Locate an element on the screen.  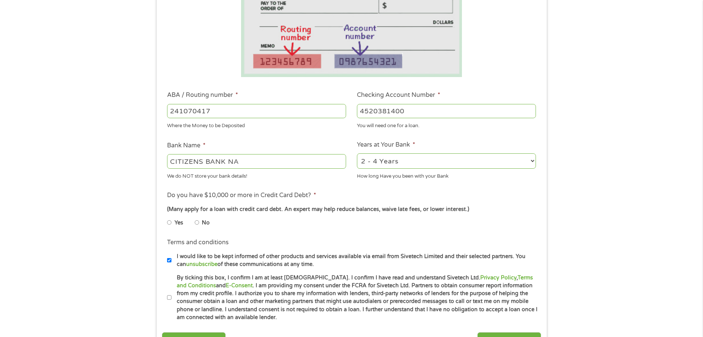
label: ABA / Routing number is located at coordinates (203, 95).